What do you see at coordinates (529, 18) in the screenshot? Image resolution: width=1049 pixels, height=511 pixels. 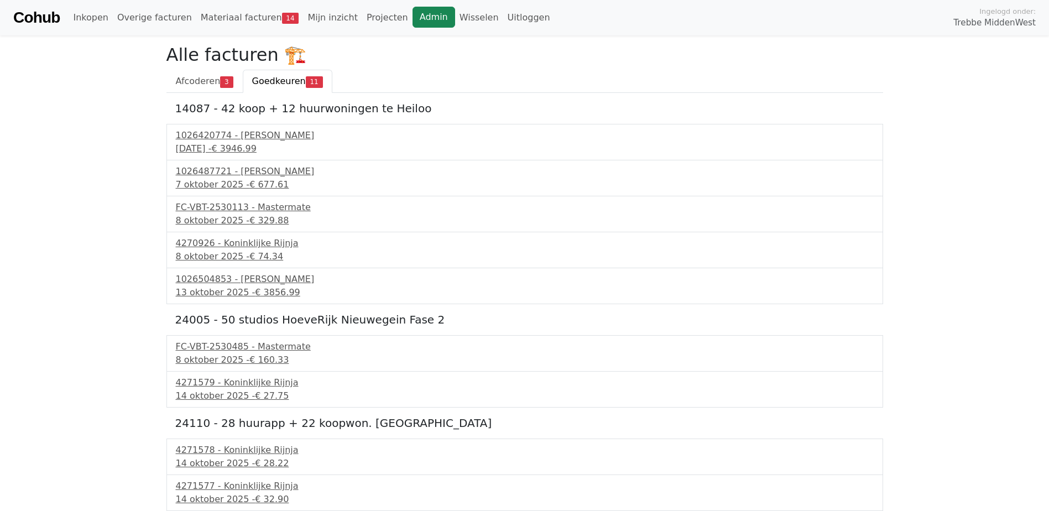 I see `a: Uitloggen` at bounding box center [529, 18].